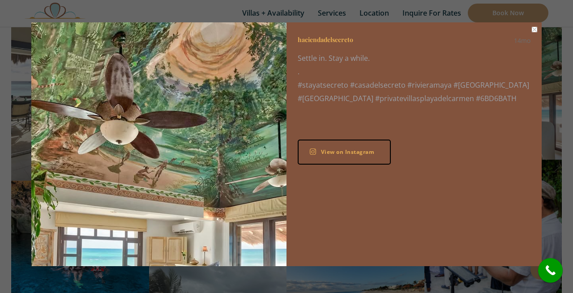 The width and height of the screenshot is (573, 293). What do you see at coordinates (550, 270) in the screenshot?
I see `a: call` at bounding box center [550, 270].